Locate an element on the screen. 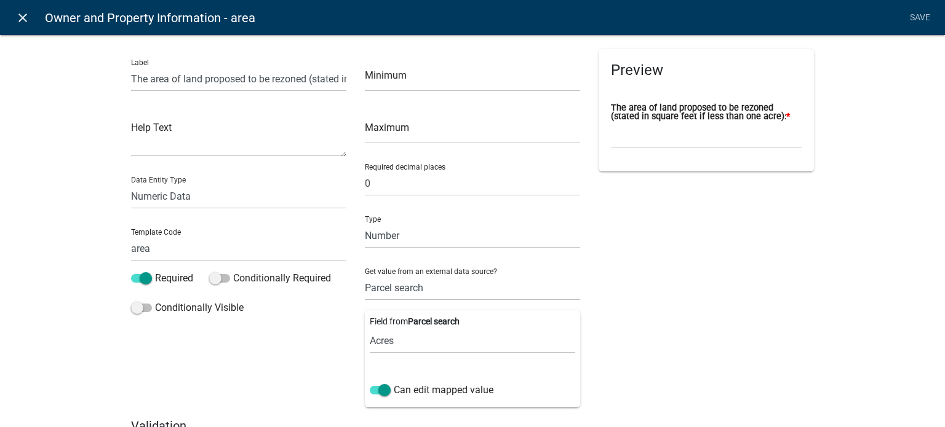  label: Conditionally Visible is located at coordinates (187, 308).